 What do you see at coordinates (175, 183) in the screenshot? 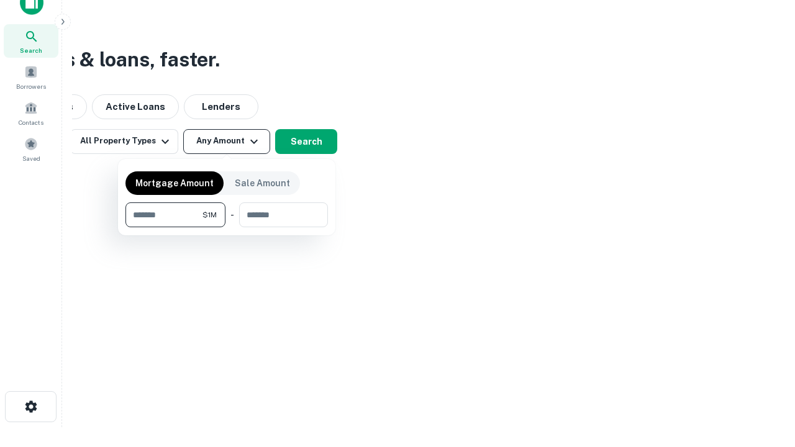
I see `p: Mortgage Amount` at bounding box center [175, 183].